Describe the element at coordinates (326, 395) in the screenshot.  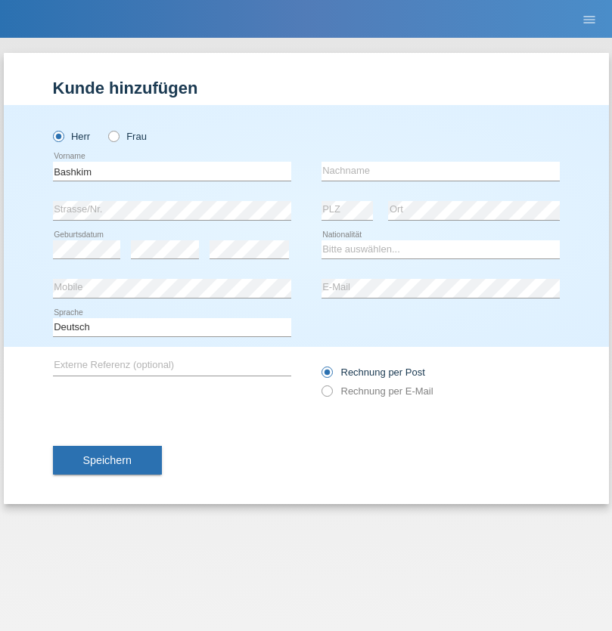
I see `input: Rechnung per E-Mail` at that location.